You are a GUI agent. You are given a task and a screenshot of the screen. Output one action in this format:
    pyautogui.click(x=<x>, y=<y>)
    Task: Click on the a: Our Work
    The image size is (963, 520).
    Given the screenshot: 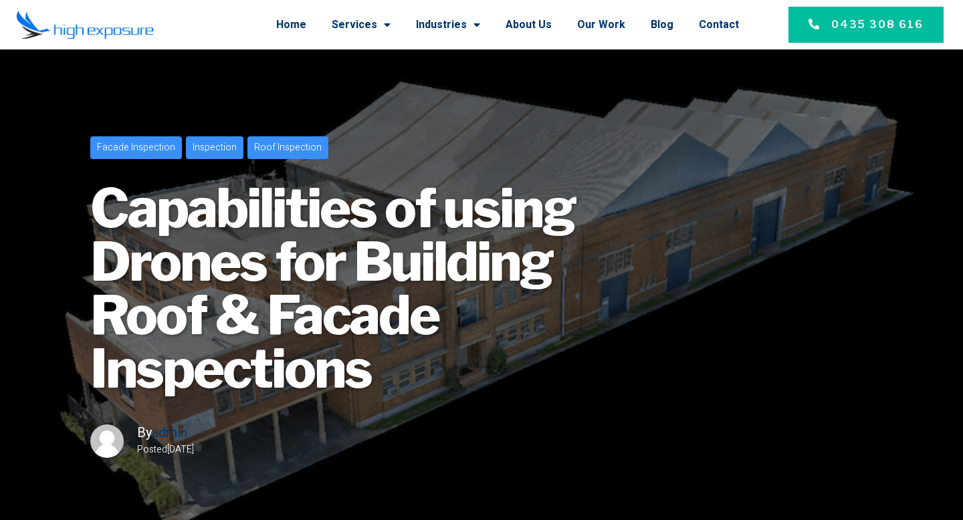 What is the action you would take?
    pyautogui.click(x=601, y=25)
    